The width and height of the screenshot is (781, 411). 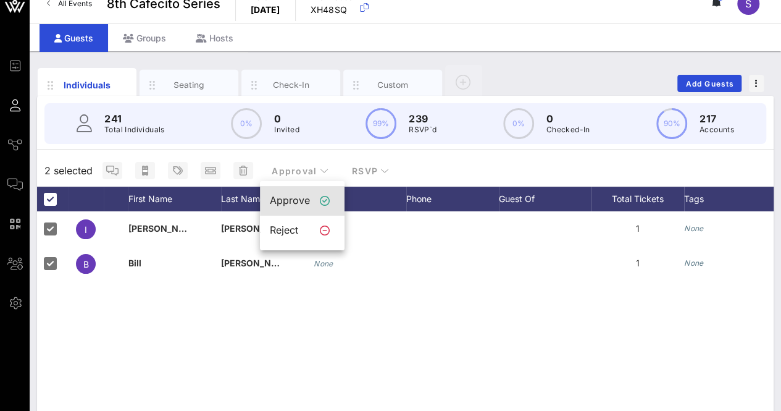 What do you see at coordinates (371, 170) in the screenshot?
I see `button: RSVP` at bounding box center [371, 170].